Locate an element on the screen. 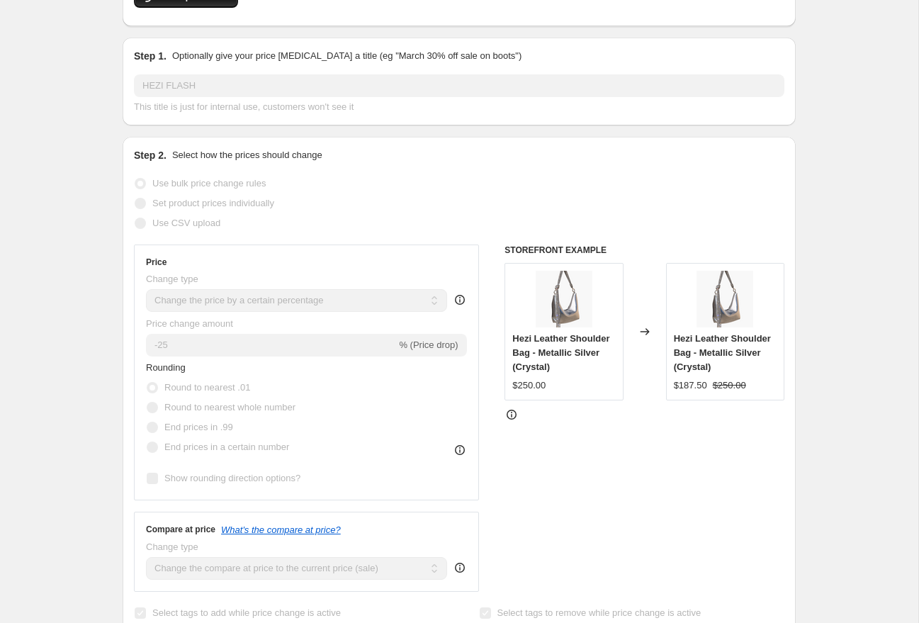  button: What's the compare at price? is located at coordinates (280, 529).